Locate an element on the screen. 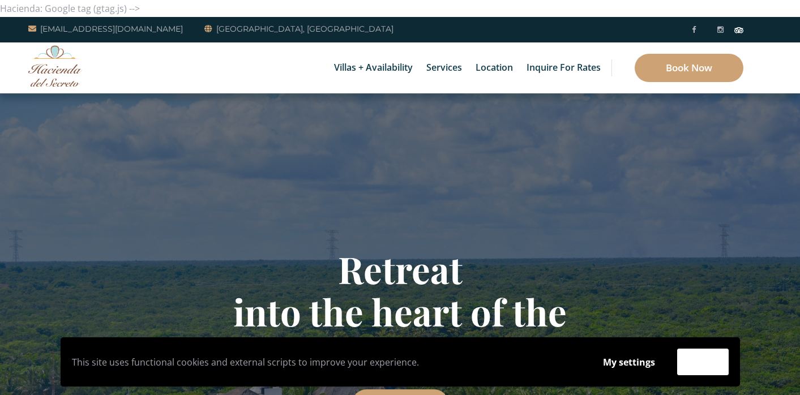  a: Villas + Availability is located at coordinates (373, 68).